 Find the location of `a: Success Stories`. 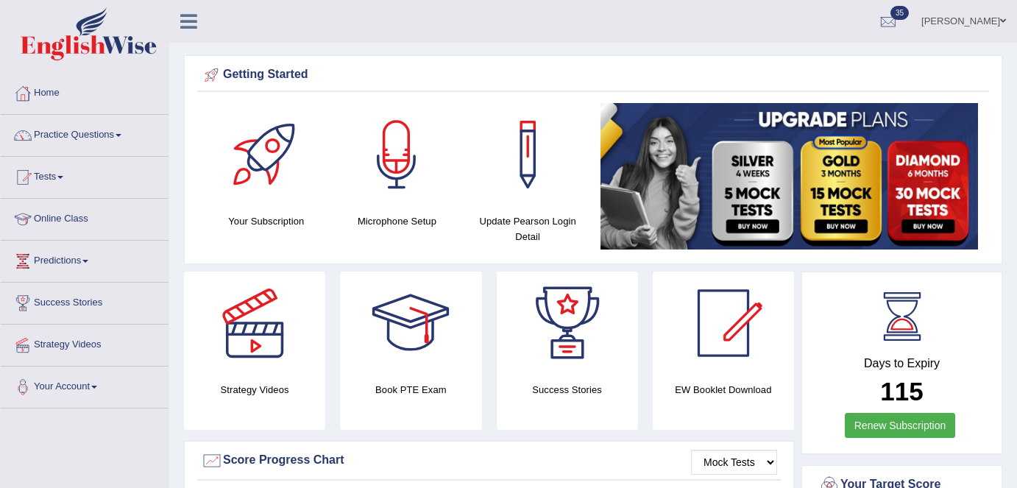

a: Success Stories is located at coordinates (85, 301).